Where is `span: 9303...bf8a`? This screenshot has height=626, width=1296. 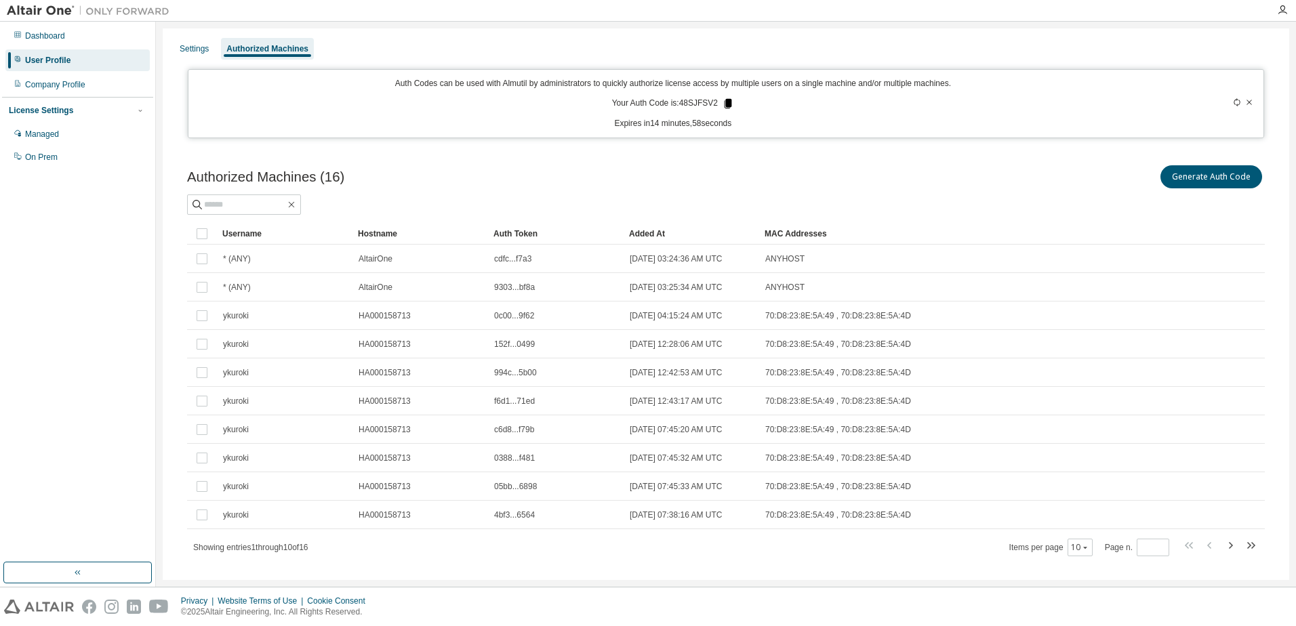
span: 9303...bf8a is located at coordinates (514, 287).